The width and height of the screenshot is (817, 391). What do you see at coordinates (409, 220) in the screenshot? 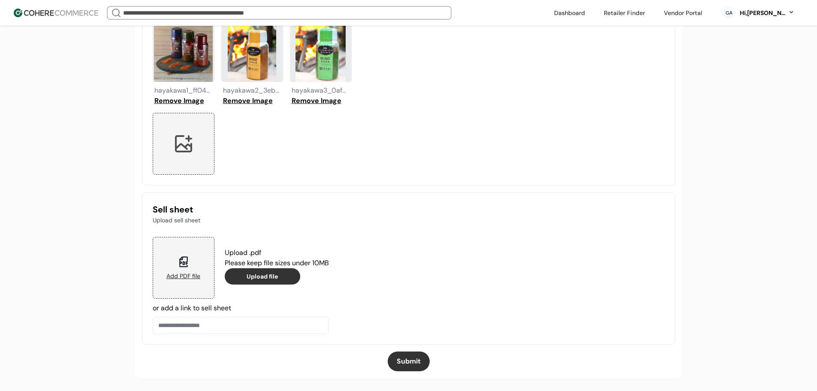
I see `p: Upload sell sheet` at bounding box center [409, 220].